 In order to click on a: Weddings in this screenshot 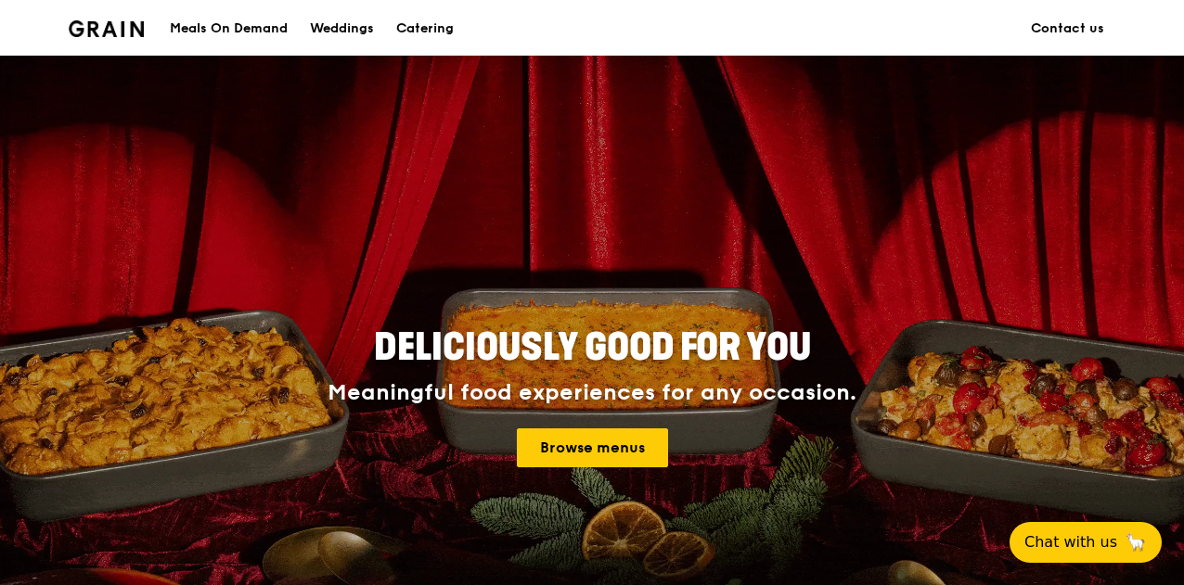, I will do `click(341, 29)`.